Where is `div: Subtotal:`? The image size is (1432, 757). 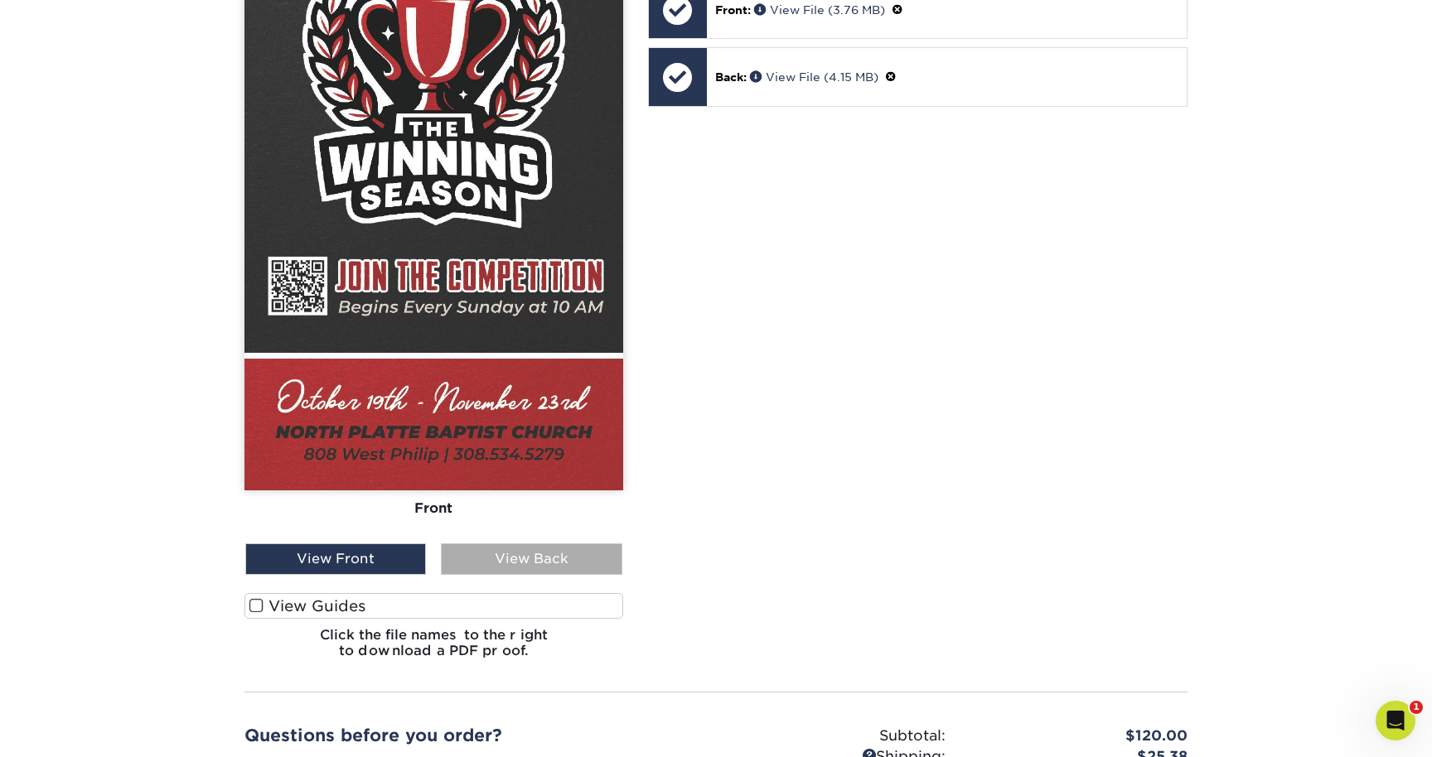 div: Subtotal: is located at coordinates (837, 737).